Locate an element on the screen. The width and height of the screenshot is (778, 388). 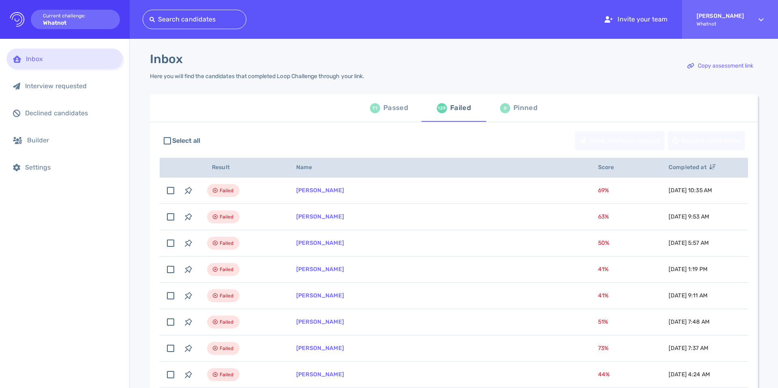
div: Copy assessment link is located at coordinates (720, 66).